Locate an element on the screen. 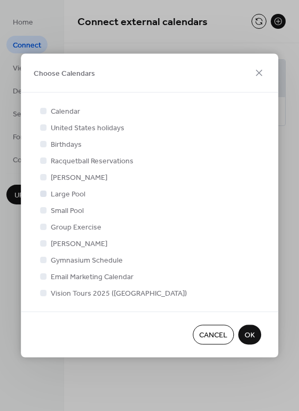 Image resolution: width=299 pixels, height=411 pixels. span: Choose Calendars is located at coordinates (64, 74).